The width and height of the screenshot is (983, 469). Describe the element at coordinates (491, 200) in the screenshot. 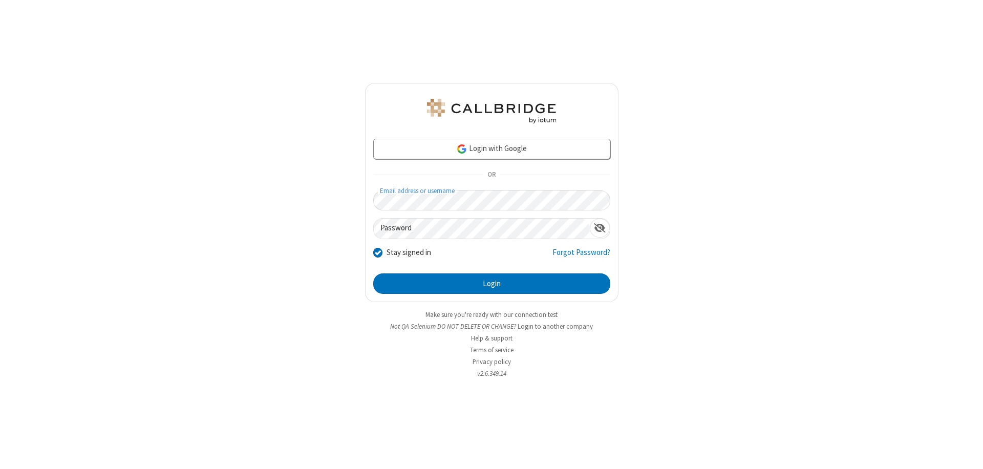

I see `input: Email address or username` at that location.